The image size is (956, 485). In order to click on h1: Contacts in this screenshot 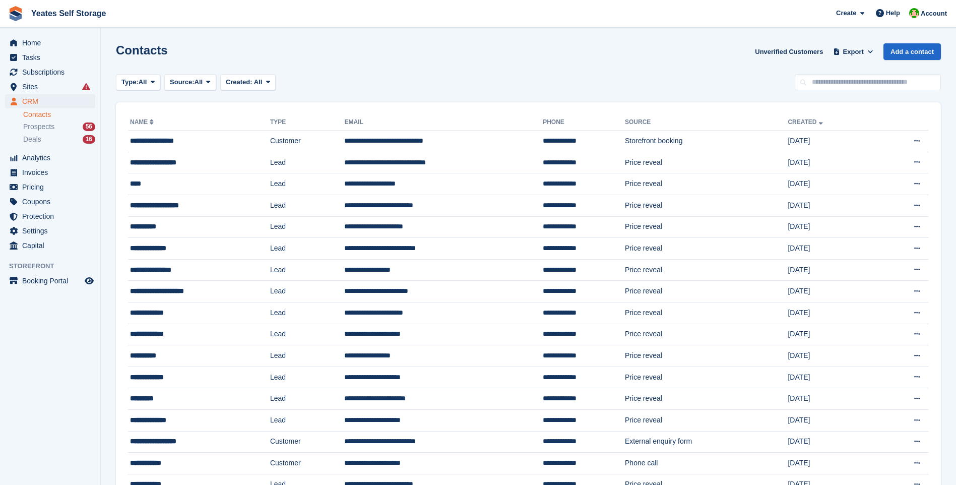, I will do `click(142, 50)`.